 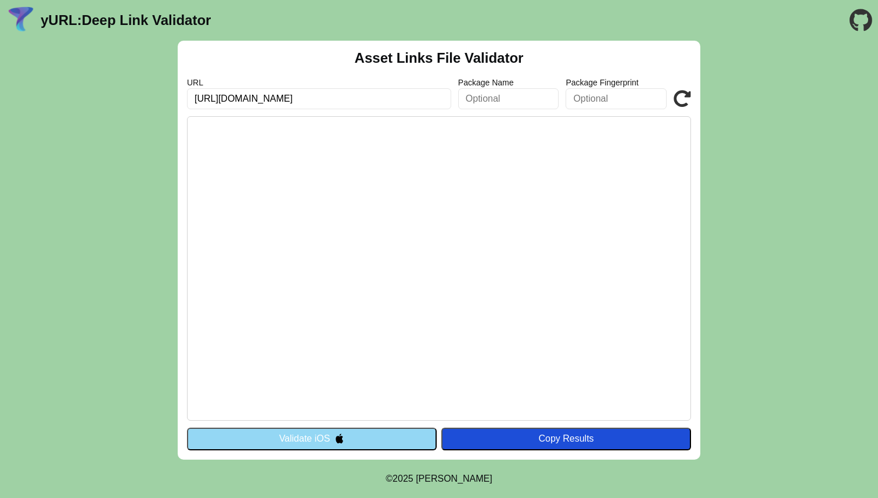 What do you see at coordinates (616, 82) in the screenshot?
I see `label: Package Fingerprint` at bounding box center [616, 82].